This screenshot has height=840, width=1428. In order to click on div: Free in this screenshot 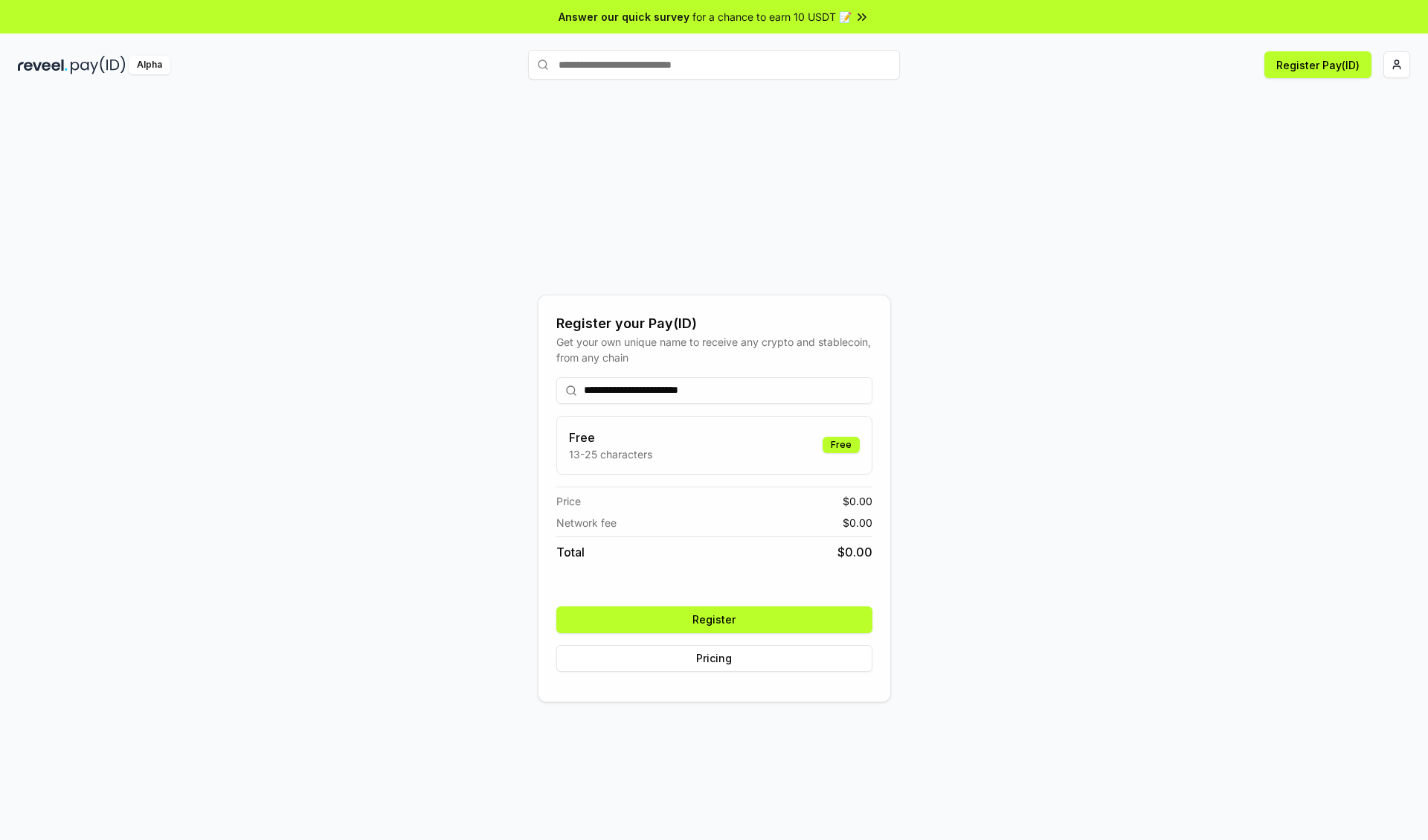, I will do `click(841, 445)`.